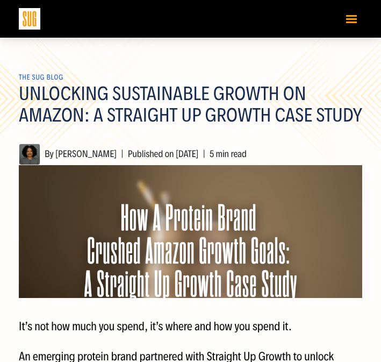 Image resolution: width=381 pixels, height=362 pixels. What do you see at coordinates (41, 77) in the screenshot?
I see `a: The SUG Blog` at bounding box center [41, 77].